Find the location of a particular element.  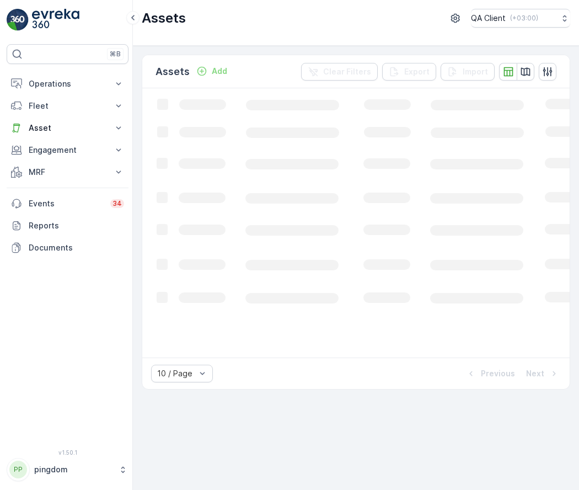

button: Next is located at coordinates (542, 373).